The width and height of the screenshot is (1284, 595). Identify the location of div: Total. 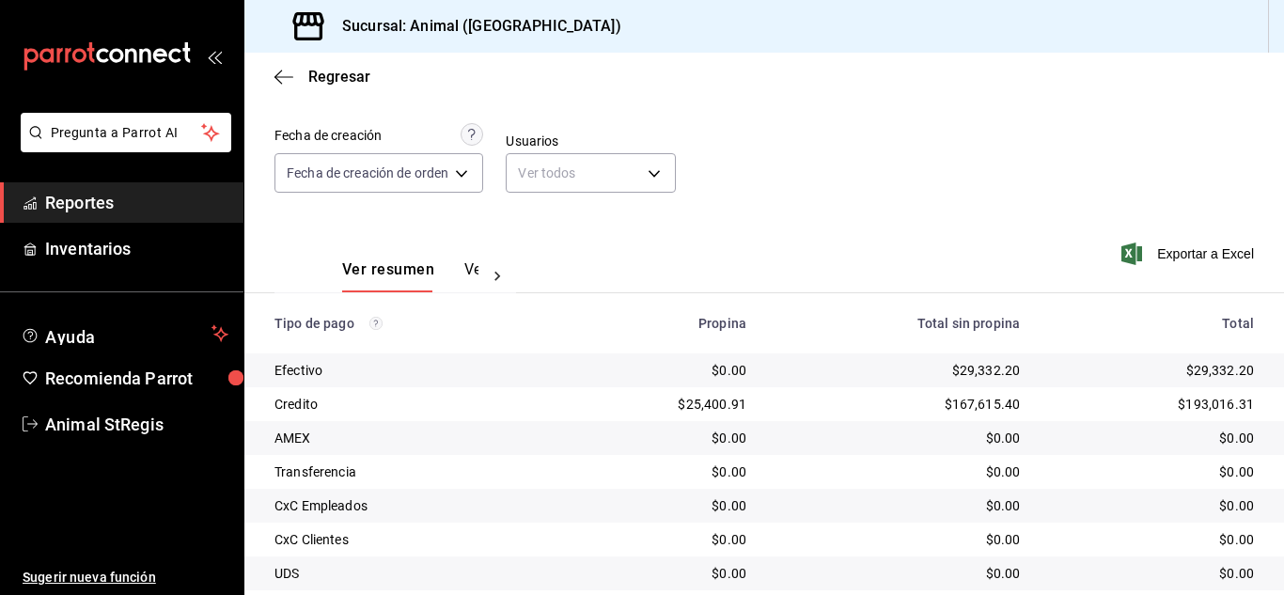
(1152, 323).